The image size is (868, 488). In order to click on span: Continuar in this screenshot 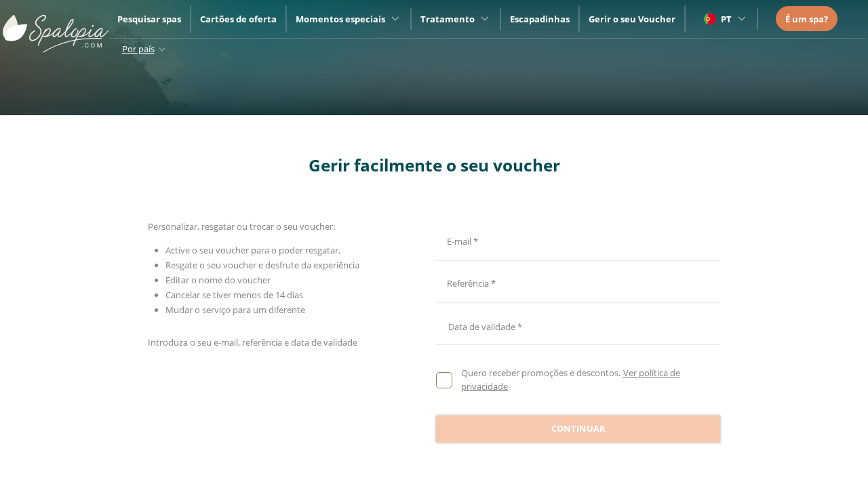, I will do `click(578, 429)`.